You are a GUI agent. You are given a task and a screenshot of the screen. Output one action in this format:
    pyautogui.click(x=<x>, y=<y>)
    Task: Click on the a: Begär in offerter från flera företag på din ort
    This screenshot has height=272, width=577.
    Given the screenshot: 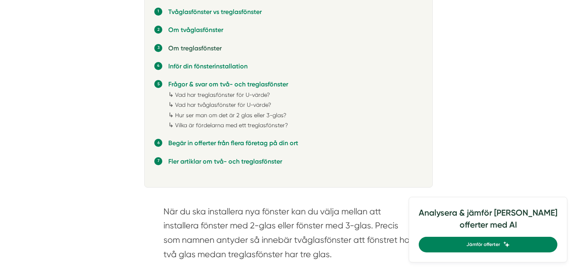 What is the action you would take?
    pyautogui.click(x=233, y=143)
    